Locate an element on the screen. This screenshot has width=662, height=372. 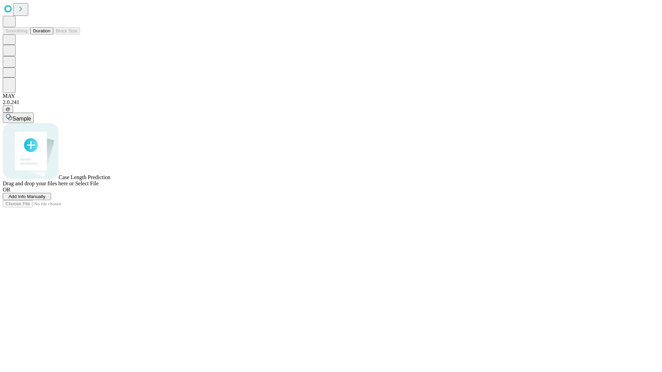
button: Block Size is located at coordinates (67, 31).